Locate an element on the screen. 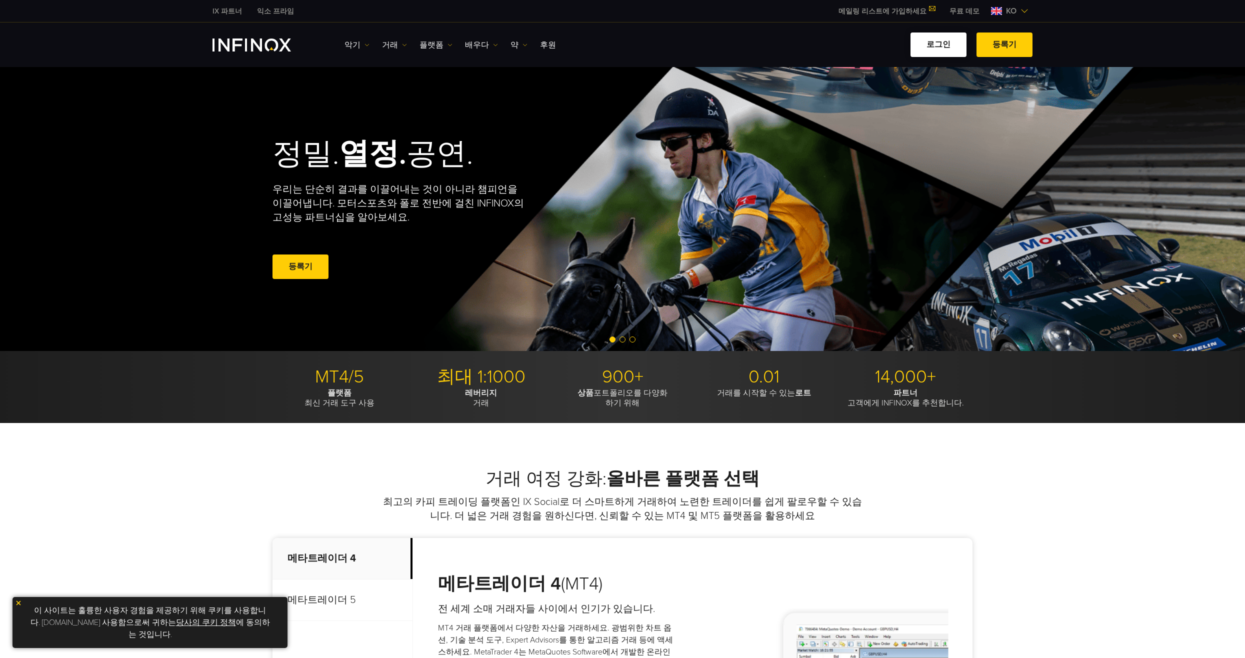  font: 악기 is located at coordinates (352, 45).